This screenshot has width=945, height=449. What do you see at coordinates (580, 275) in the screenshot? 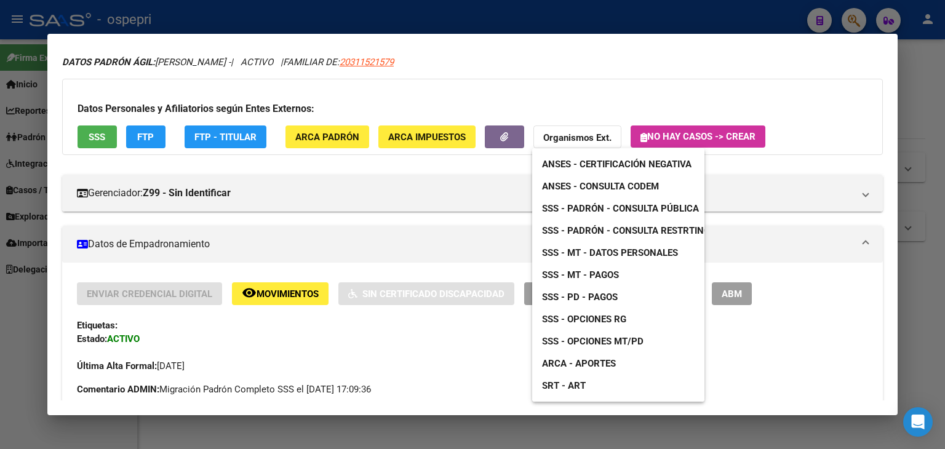
I see `span: SSS - MT - Pagos` at bounding box center [580, 275].